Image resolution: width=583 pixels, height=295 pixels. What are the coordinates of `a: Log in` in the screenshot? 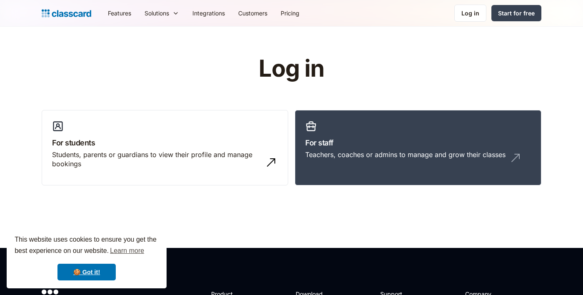 It's located at (471, 13).